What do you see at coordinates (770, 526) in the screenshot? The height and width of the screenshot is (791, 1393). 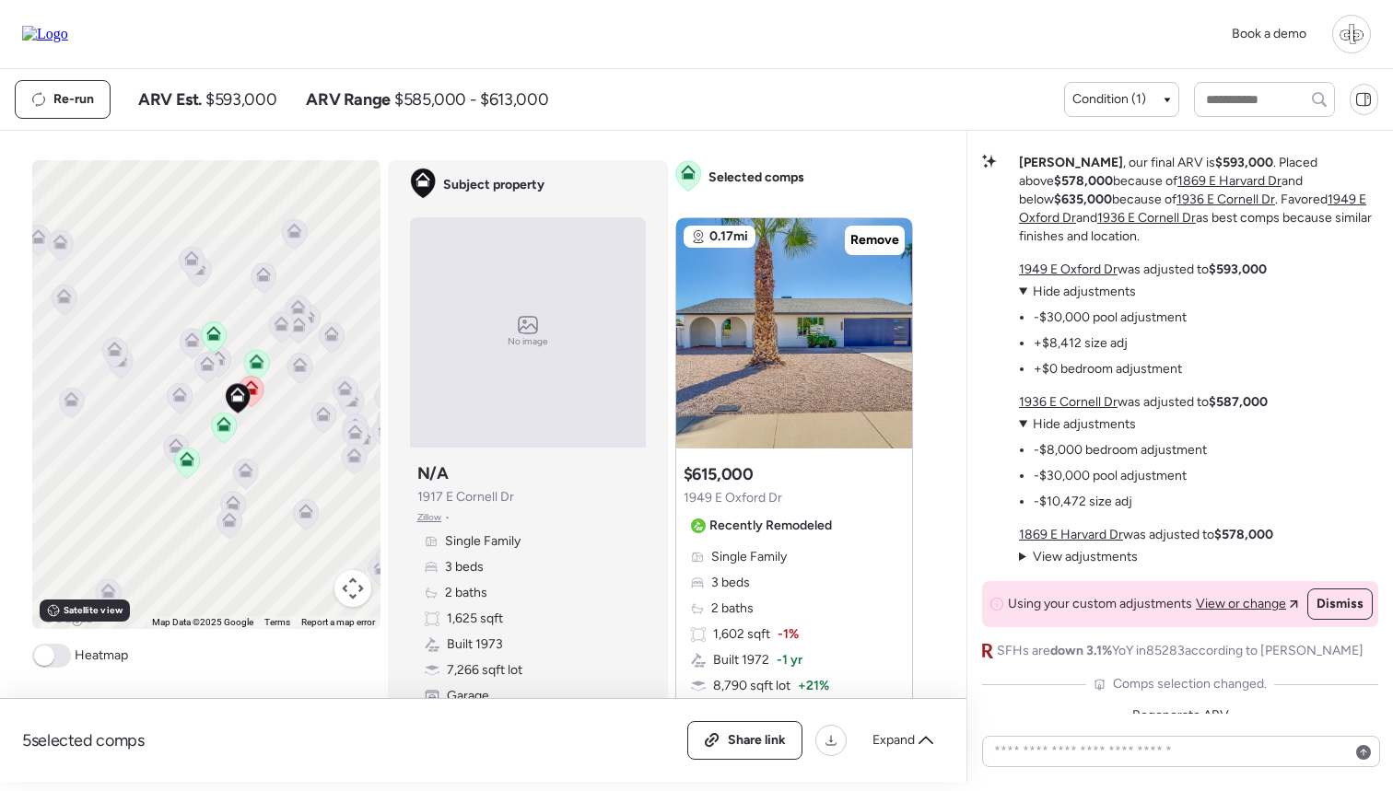 I see `span: Recently Remodeled` at bounding box center [770, 526].